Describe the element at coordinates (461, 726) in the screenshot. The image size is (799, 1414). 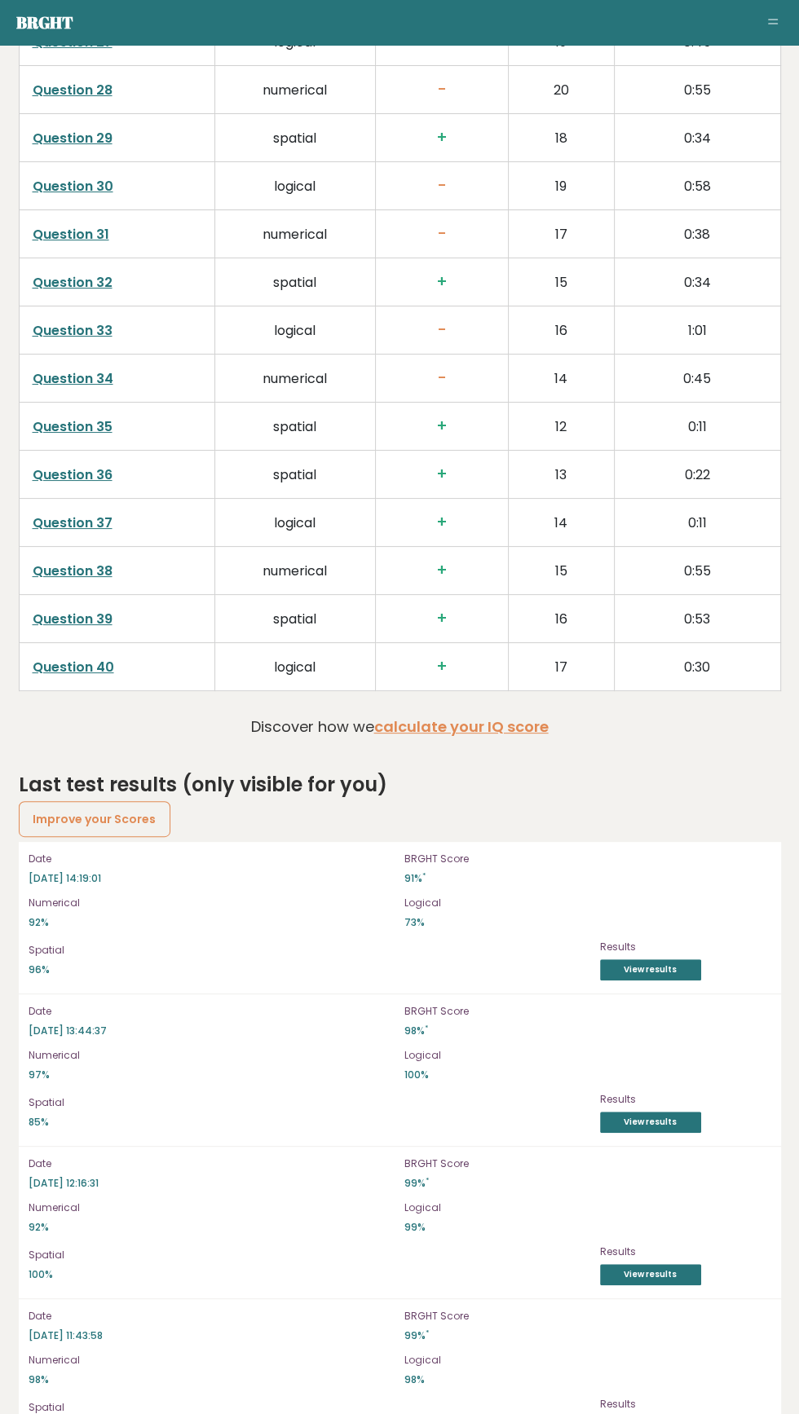
I see `a: calculate your IQ score` at that location.